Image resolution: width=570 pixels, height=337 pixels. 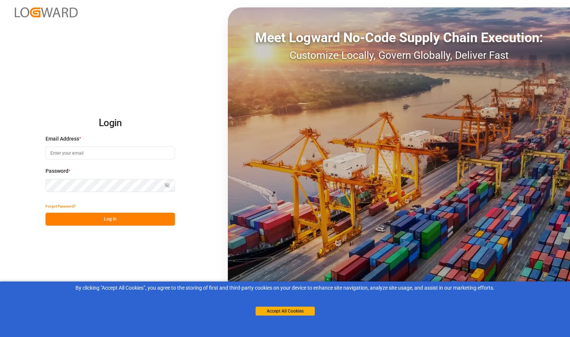 What do you see at coordinates (110, 123) in the screenshot?
I see `h2: Login` at bounding box center [110, 123].